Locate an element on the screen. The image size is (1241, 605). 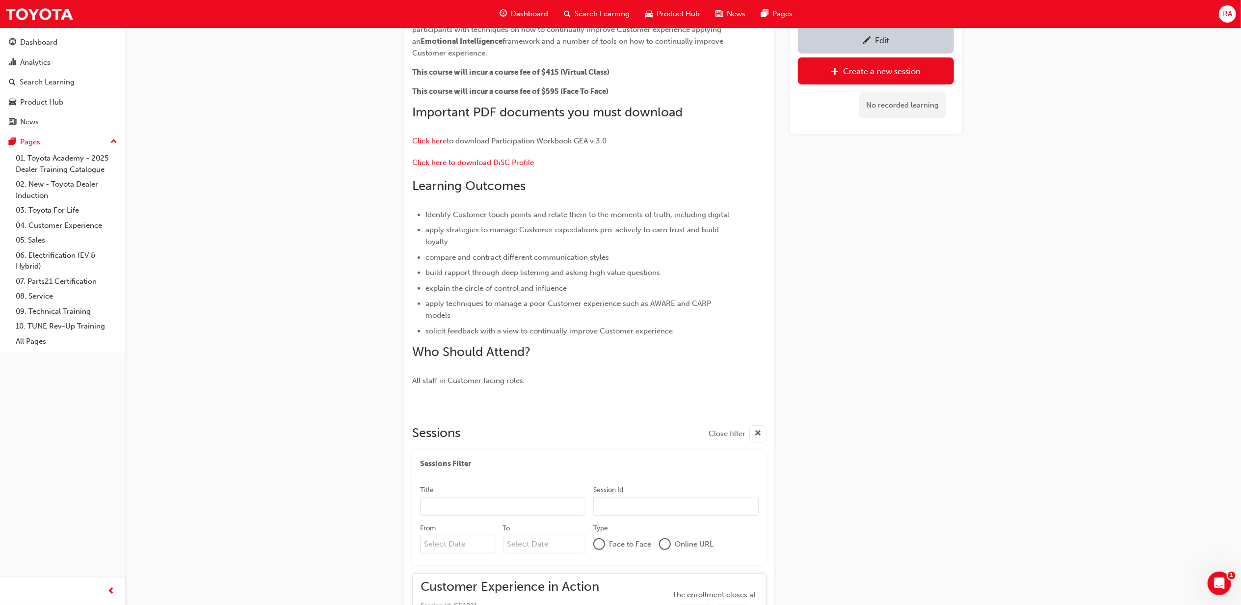
h2: Sessions is located at coordinates (436, 433).